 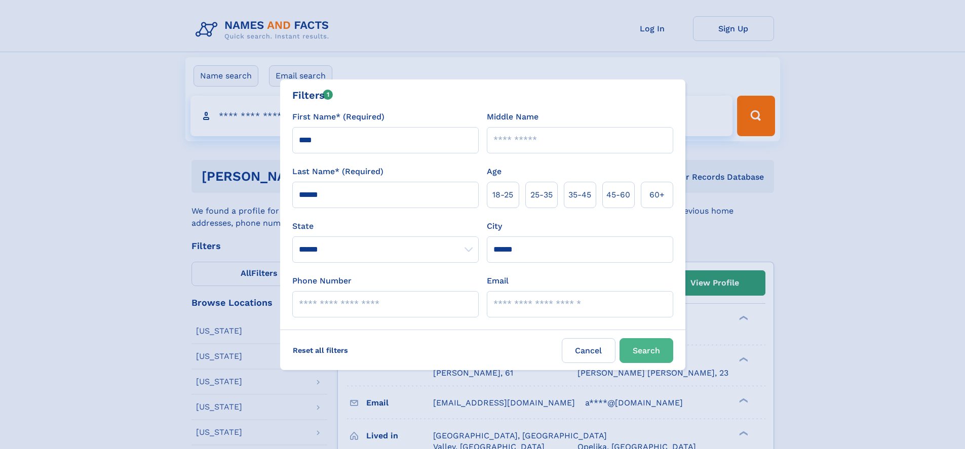 What do you see at coordinates (589, 351) in the screenshot?
I see `label: Cancel` at bounding box center [589, 351].